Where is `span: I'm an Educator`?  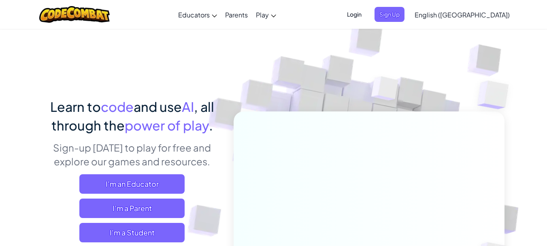 span: I'm an Educator is located at coordinates (132, 184).